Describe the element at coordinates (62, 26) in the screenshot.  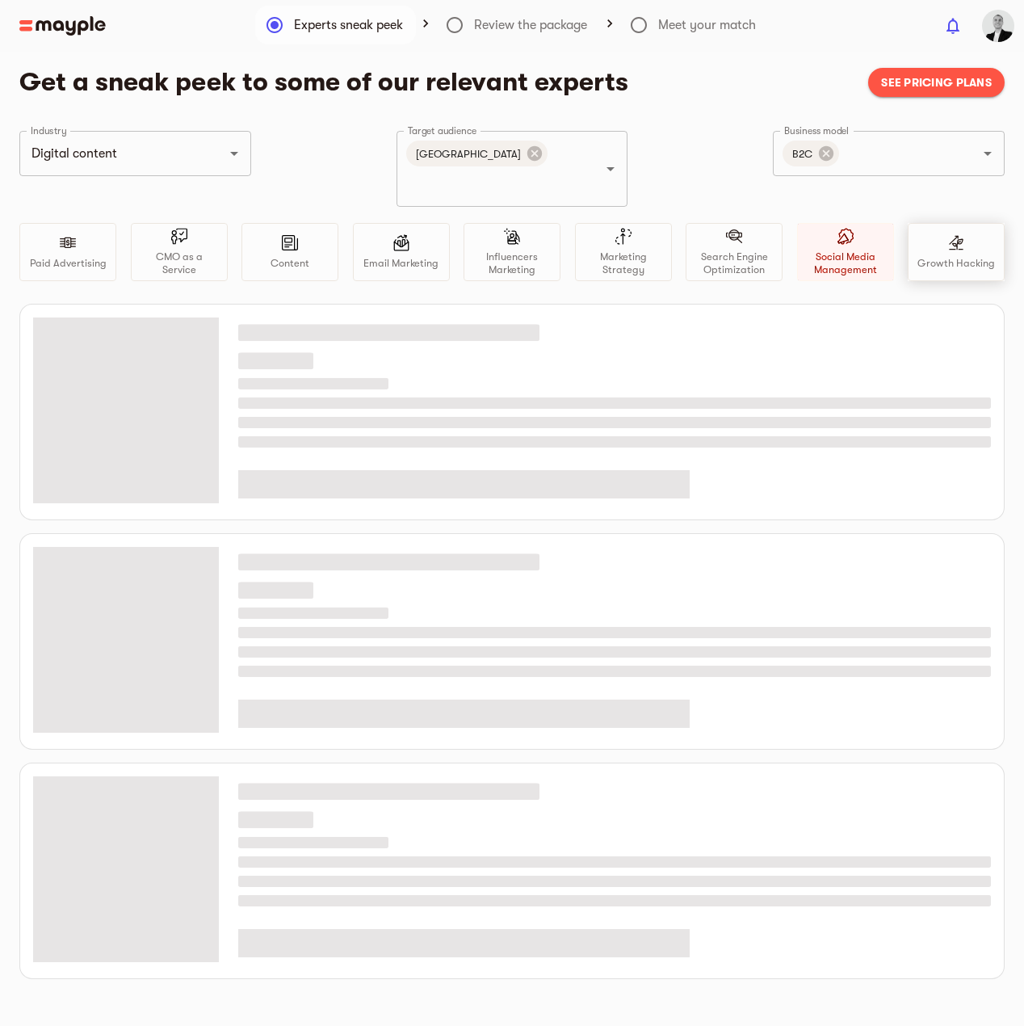
I see `img: Main logo` at that location.